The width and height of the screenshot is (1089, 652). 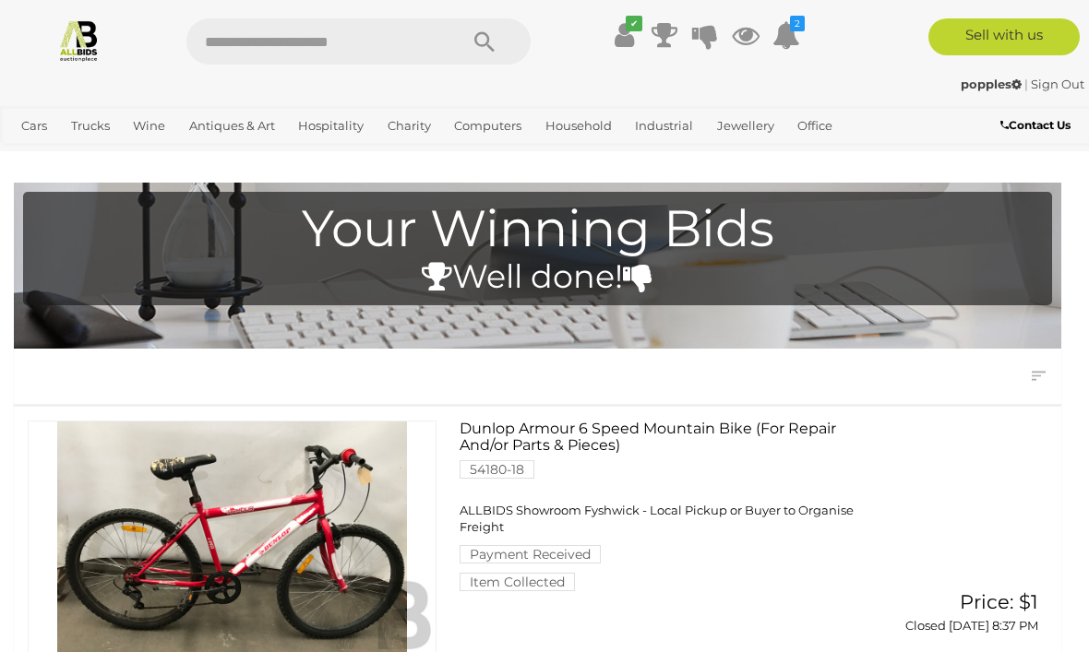 What do you see at coordinates (409, 125) in the screenshot?
I see `a: Charity` at bounding box center [409, 125].